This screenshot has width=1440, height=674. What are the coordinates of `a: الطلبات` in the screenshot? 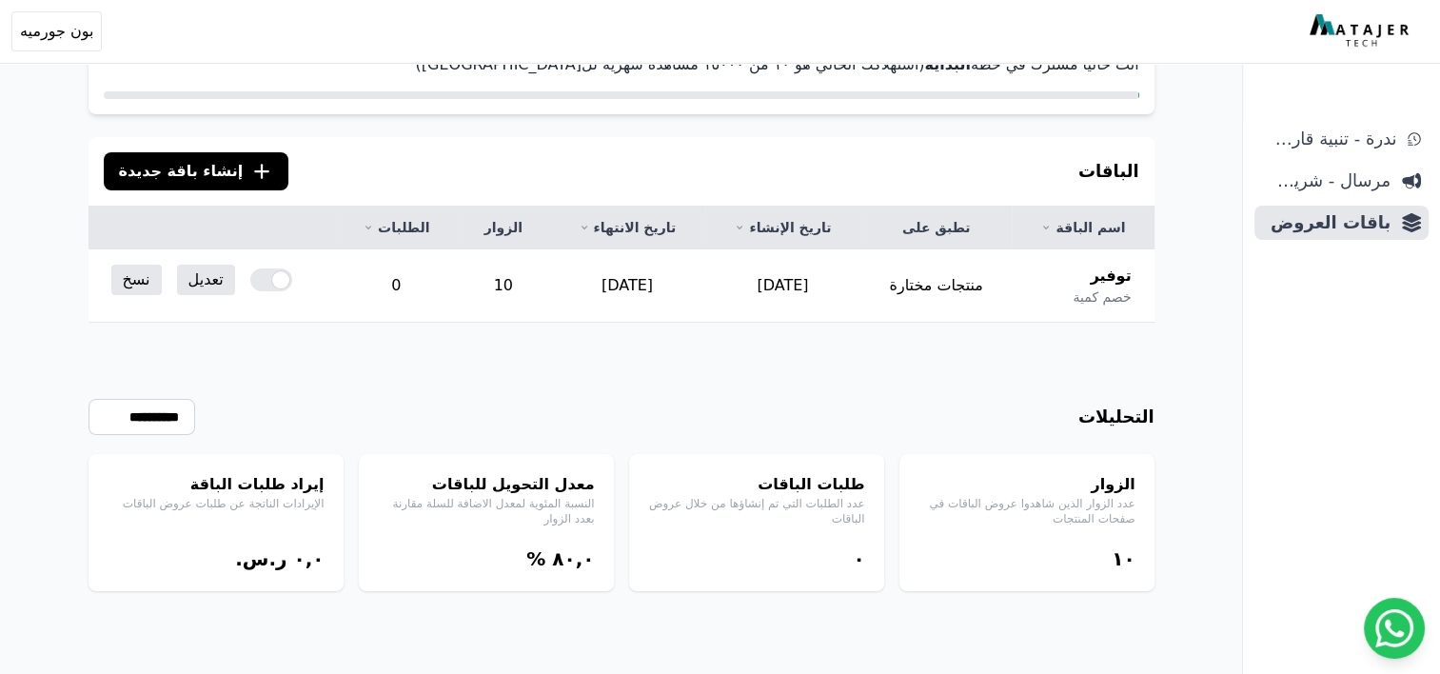 It's located at (396, 227).